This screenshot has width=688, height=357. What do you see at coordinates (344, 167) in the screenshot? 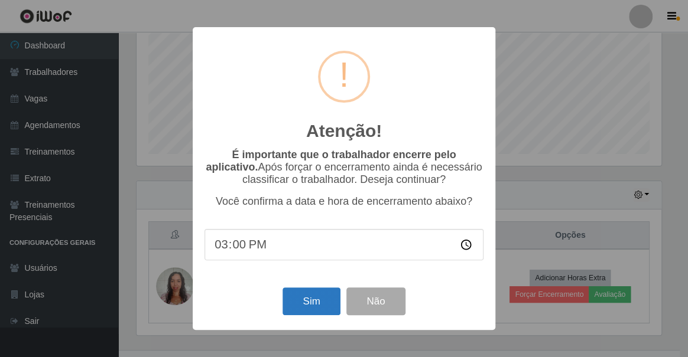
I see `p: Após forçar o encerramento ainda é necessário classificar o trabalhador. Deseja continuar?` at bounding box center [344, 167].